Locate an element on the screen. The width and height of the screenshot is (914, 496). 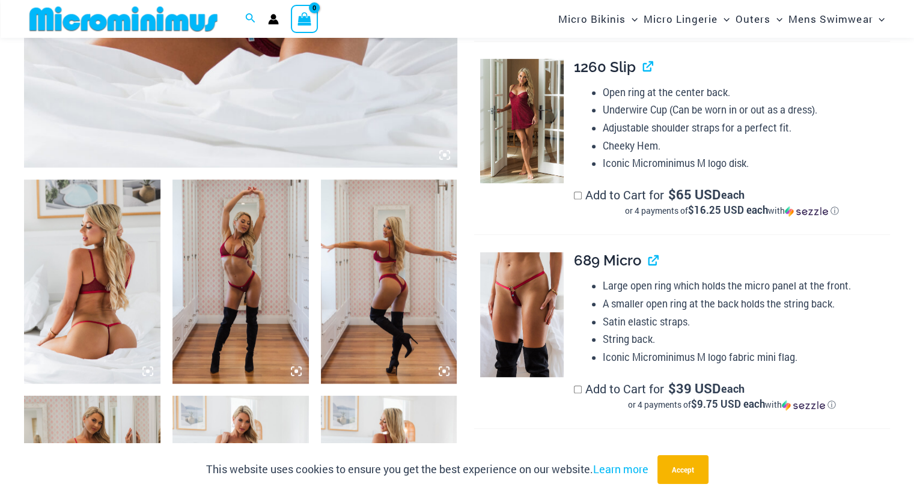
span: 1260 Slip is located at coordinates (604, 67).